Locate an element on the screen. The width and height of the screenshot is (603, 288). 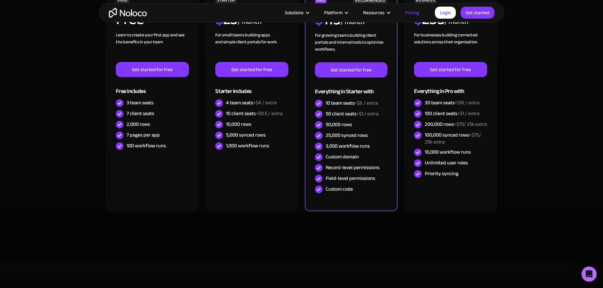
div: For growing teams building client portals and internal tools to optimize workflows. is located at coordinates (351, 47).